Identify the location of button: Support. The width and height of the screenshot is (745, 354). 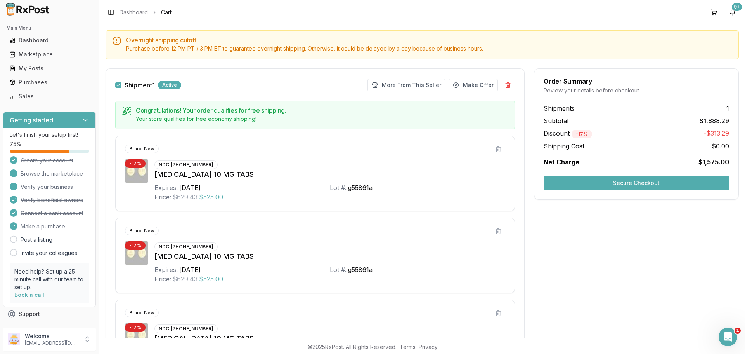
(49, 314).